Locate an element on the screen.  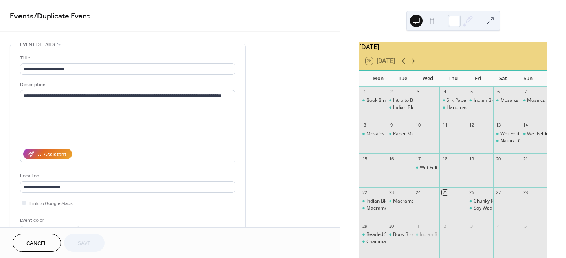
span: / Duplicate Event is located at coordinates (62, 16).